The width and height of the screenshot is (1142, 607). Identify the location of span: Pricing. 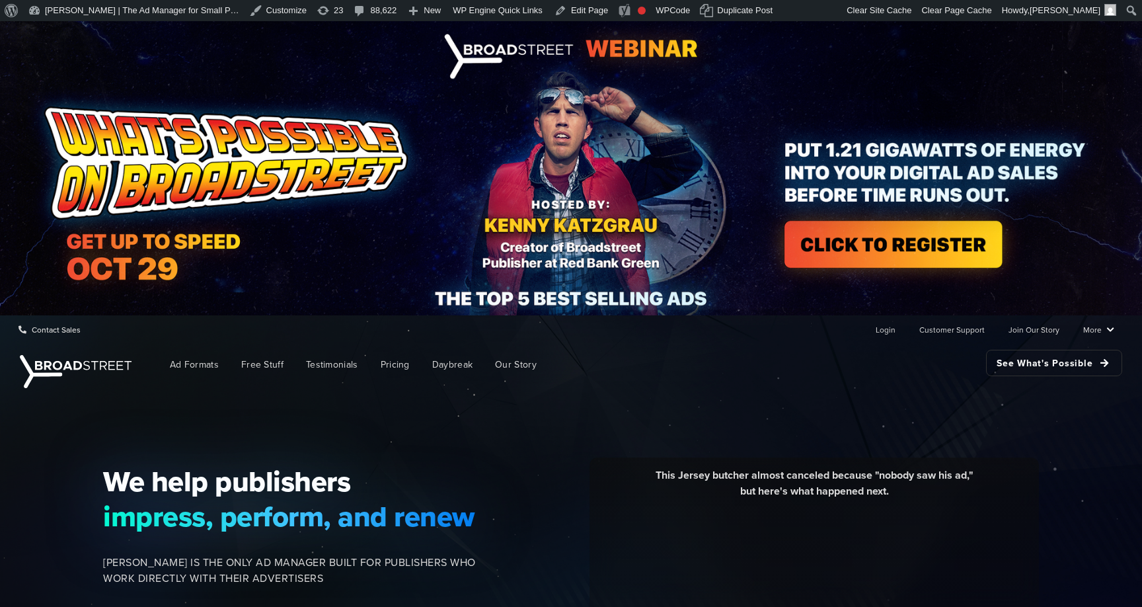
(395, 364).